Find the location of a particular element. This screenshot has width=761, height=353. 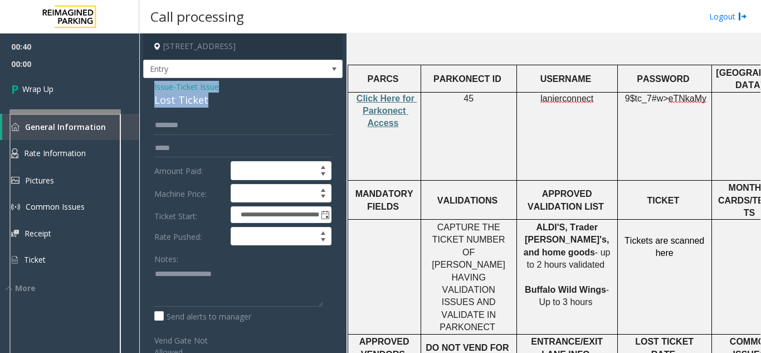

span: TICKET is located at coordinates (664, 200).